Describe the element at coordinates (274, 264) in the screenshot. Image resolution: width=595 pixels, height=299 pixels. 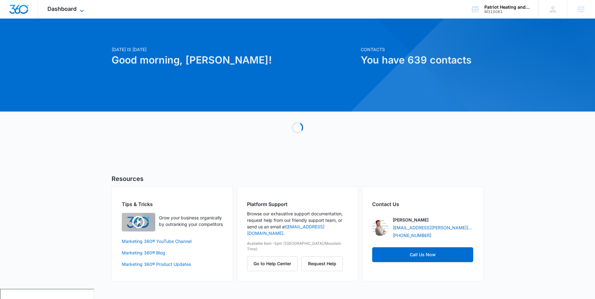
I see `a: Go to Help Center` at that location.